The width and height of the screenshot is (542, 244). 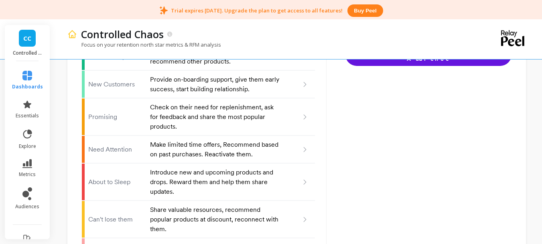 I want to click on p: Can't lose them, so click(x=117, y=219).